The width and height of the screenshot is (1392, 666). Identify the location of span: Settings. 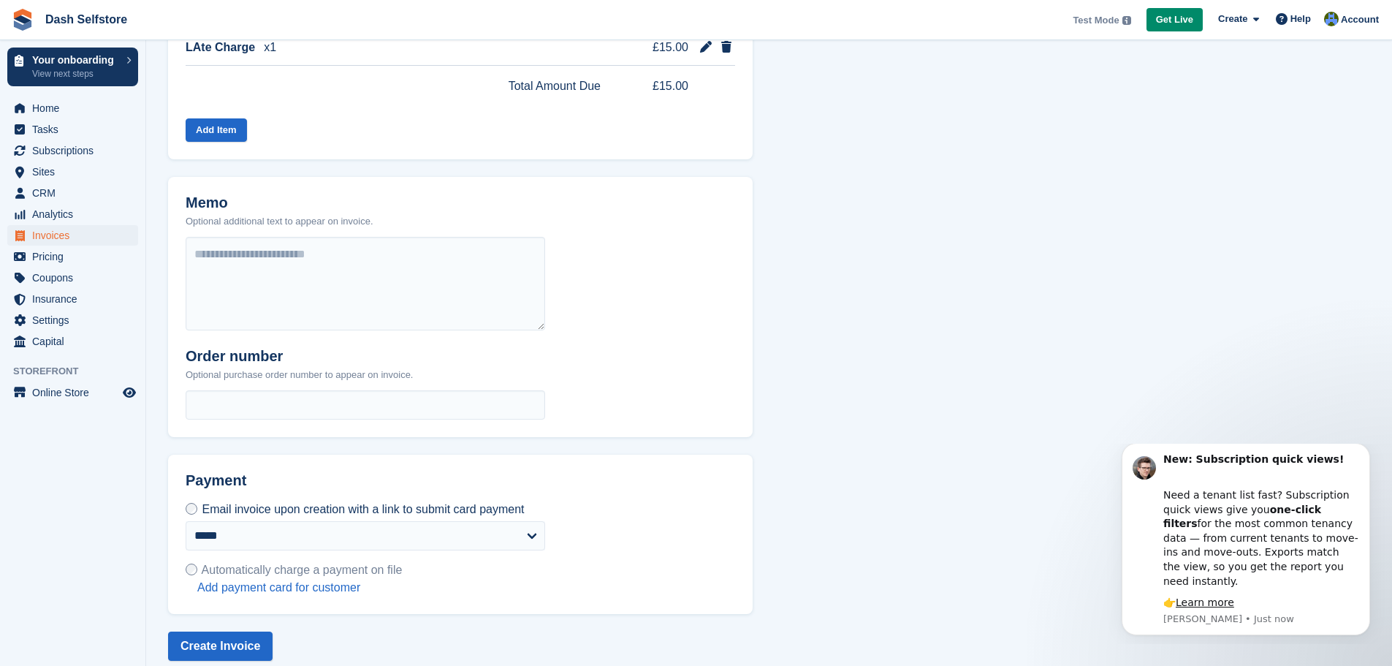
(76, 320).